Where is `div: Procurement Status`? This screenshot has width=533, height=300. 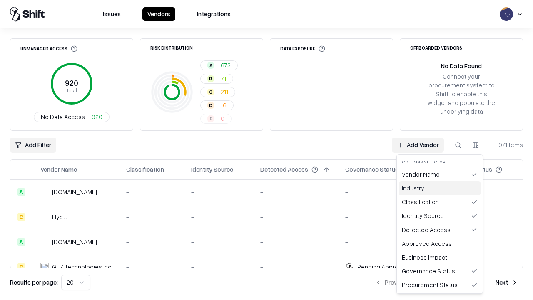
div: Procurement Status is located at coordinates (439, 284).